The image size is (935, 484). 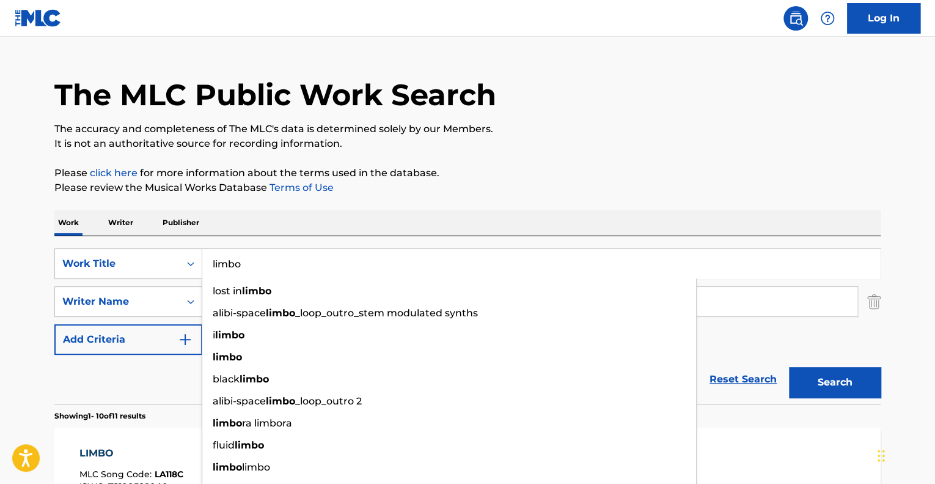 What do you see at coordinates (468, 129) in the screenshot?
I see `p: The accuracy and completeness of The MLC's data is determined solely by our Members.` at bounding box center [468, 129].